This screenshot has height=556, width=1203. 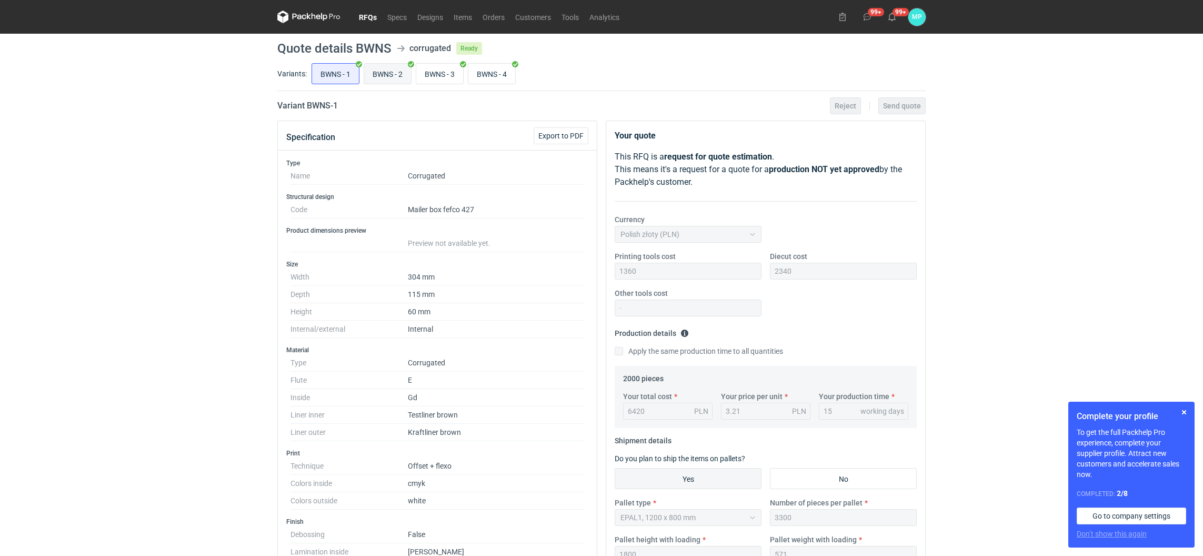 What do you see at coordinates (533, 17) in the screenshot?
I see `a: Customers` at bounding box center [533, 17].